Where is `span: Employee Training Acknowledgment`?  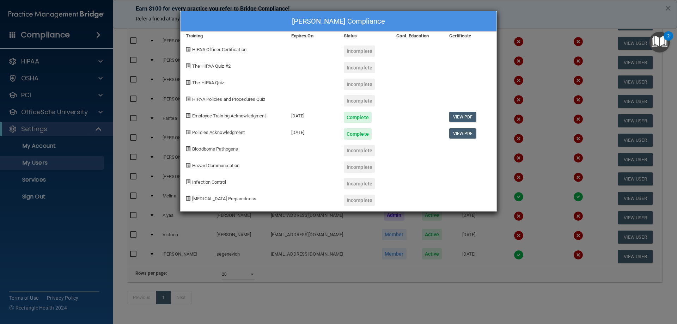 span: Employee Training Acknowledgment is located at coordinates (229, 116).